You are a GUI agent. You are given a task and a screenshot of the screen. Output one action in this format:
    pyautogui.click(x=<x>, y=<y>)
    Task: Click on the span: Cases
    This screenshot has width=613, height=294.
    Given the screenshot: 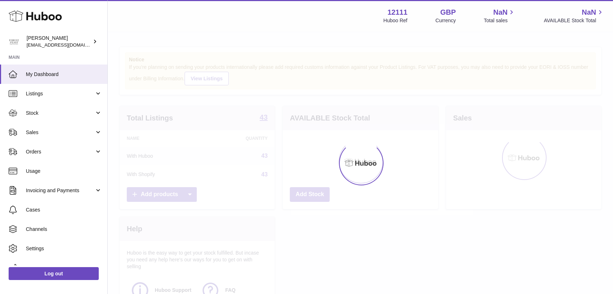 What is the action you would take?
    pyautogui.click(x=64, y=210)
    